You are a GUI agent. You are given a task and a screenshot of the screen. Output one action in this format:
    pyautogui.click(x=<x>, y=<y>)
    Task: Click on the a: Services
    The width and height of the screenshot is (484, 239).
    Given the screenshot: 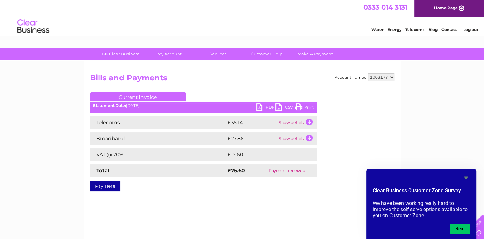 What is the action you would take?
    pyautogui.click(x=218, y=54)
    